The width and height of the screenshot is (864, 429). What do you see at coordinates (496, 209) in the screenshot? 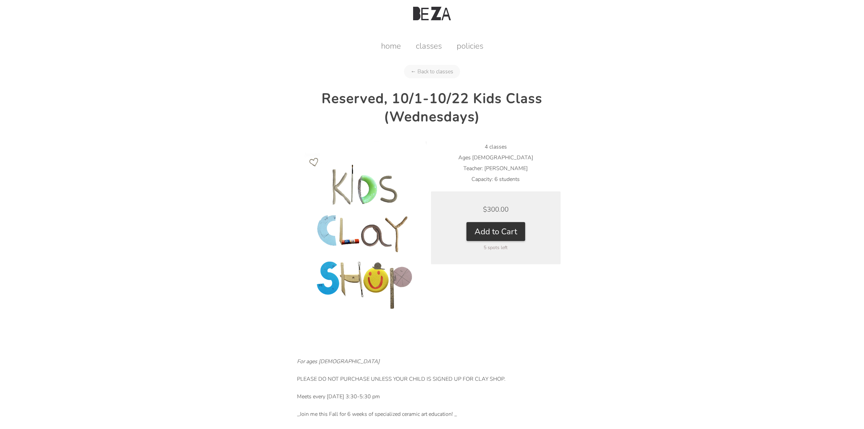
I see `div: $300.00` at bounding box center [496, 209].